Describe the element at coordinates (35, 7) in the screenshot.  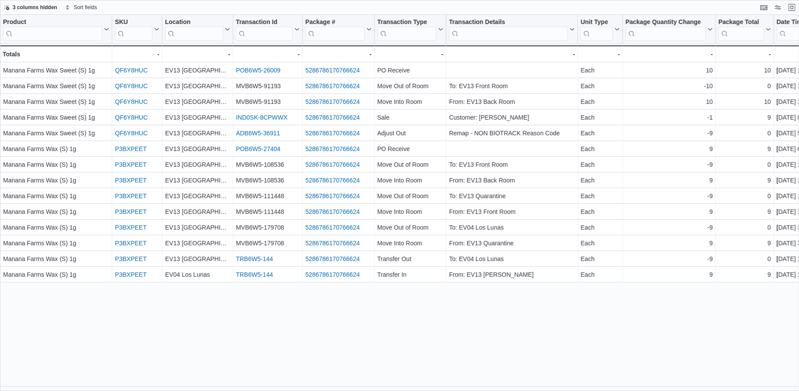
I see `span: 3 columns hidden` at that location.